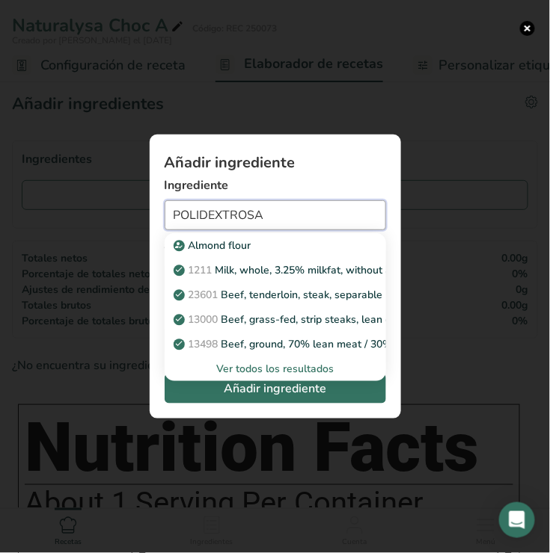 Image resolution: width=550 pixels, height=553 pixels. What do you see at coordinates (275, 163) in the screenshot?
I see `h1: Añadir ingrediente` at bounding box center [275, 163].